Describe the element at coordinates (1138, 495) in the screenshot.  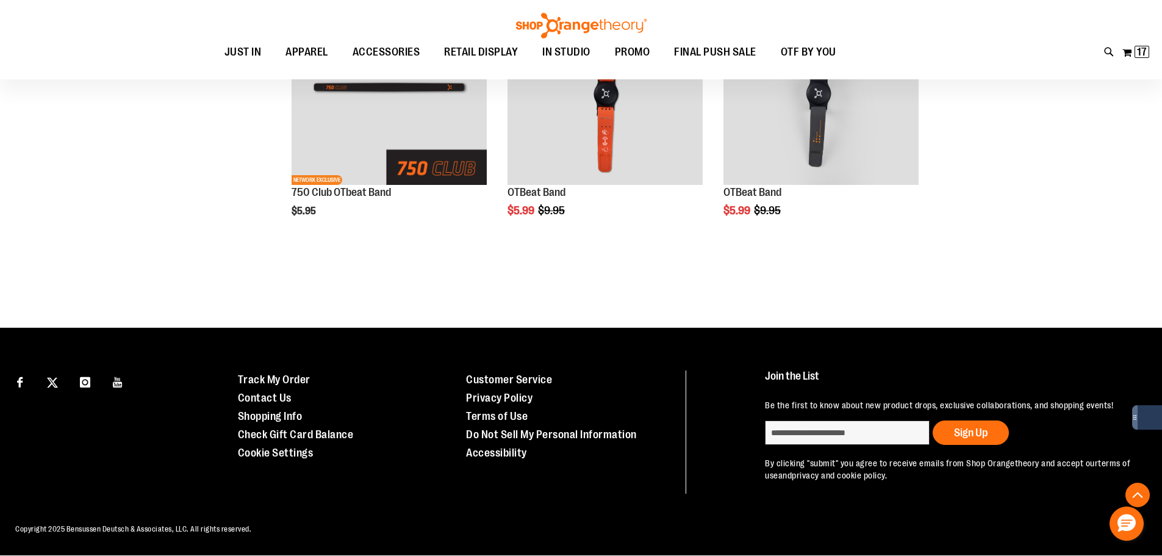
I see `button: Back To Top` at that location.